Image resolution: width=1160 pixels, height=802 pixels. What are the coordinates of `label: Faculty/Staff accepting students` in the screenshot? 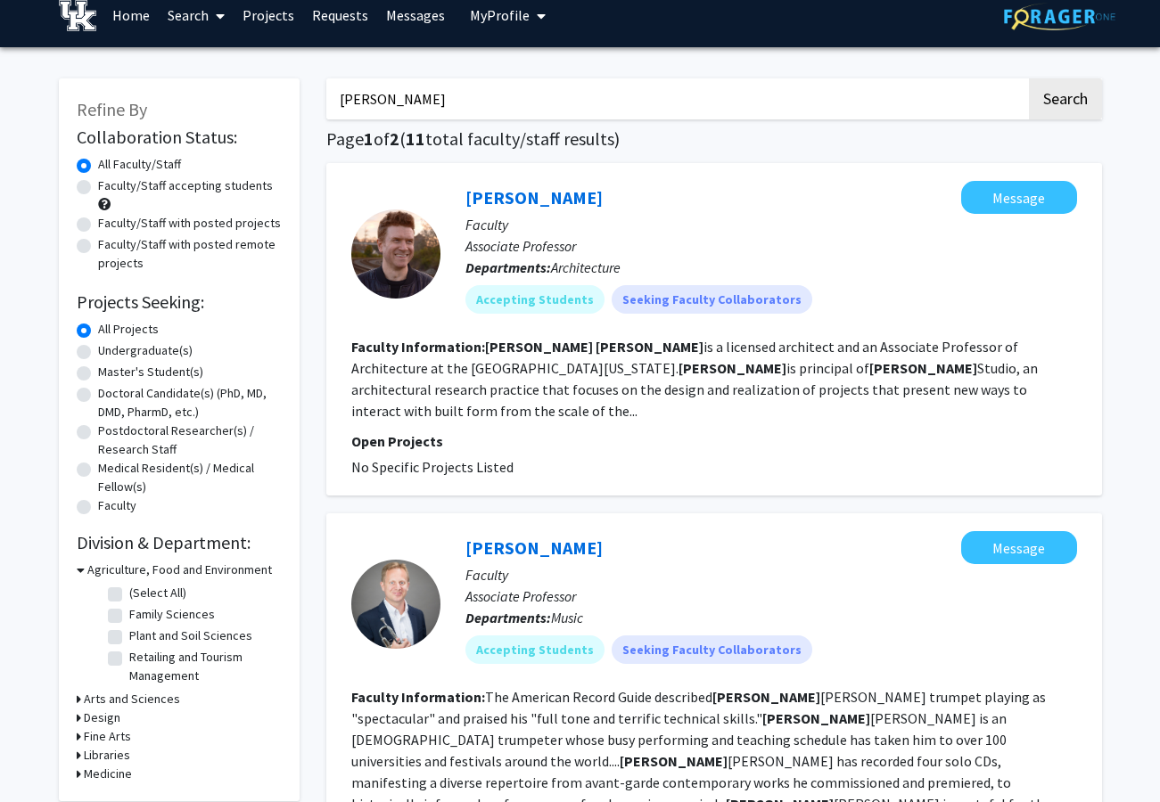 It's located at (185, 185).